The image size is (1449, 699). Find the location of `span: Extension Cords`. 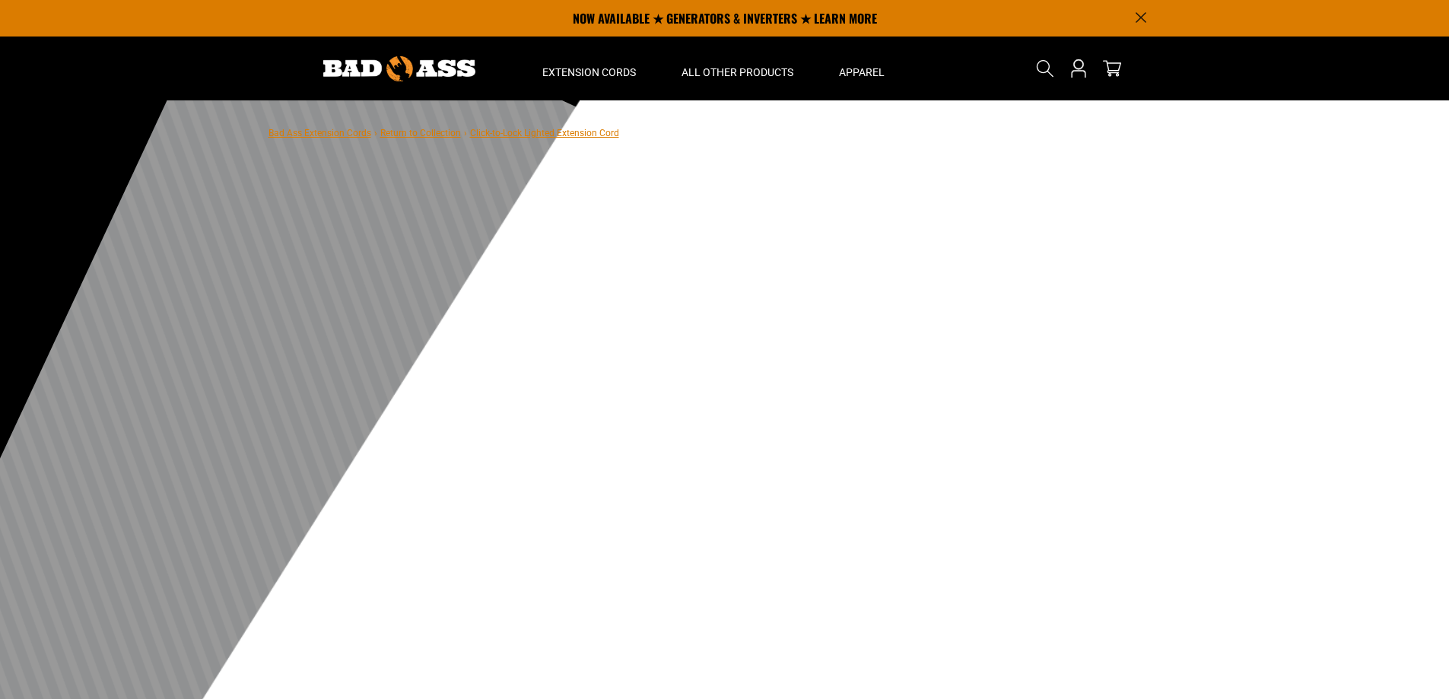

span: Extension Cords is located at coordinates (589, 72).